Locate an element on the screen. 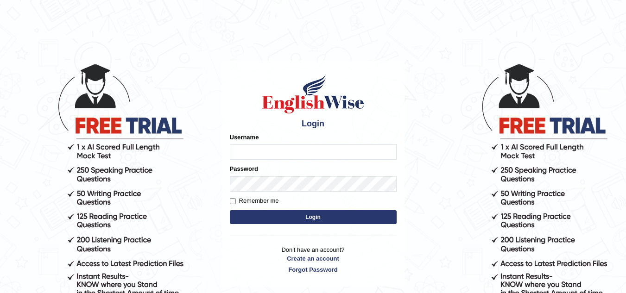 Image resolution: width=626 pixels, height=293 pixels. label: Password is located at coordinates (244, 169).